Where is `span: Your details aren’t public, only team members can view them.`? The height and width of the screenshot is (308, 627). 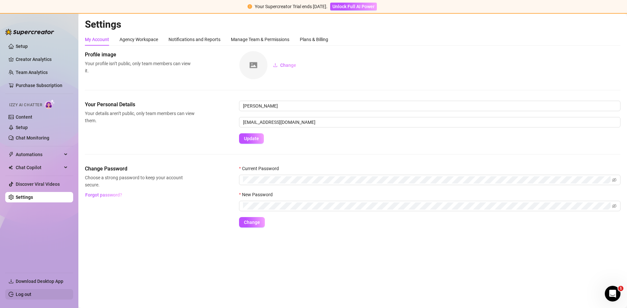
span: Your details aren’t public, only team members can view them. is located at coordinates (140, 117).